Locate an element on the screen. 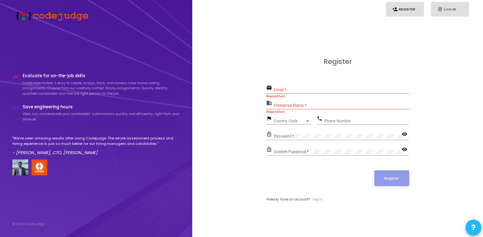  input: Phone Number is located at coordinates (366, 121).